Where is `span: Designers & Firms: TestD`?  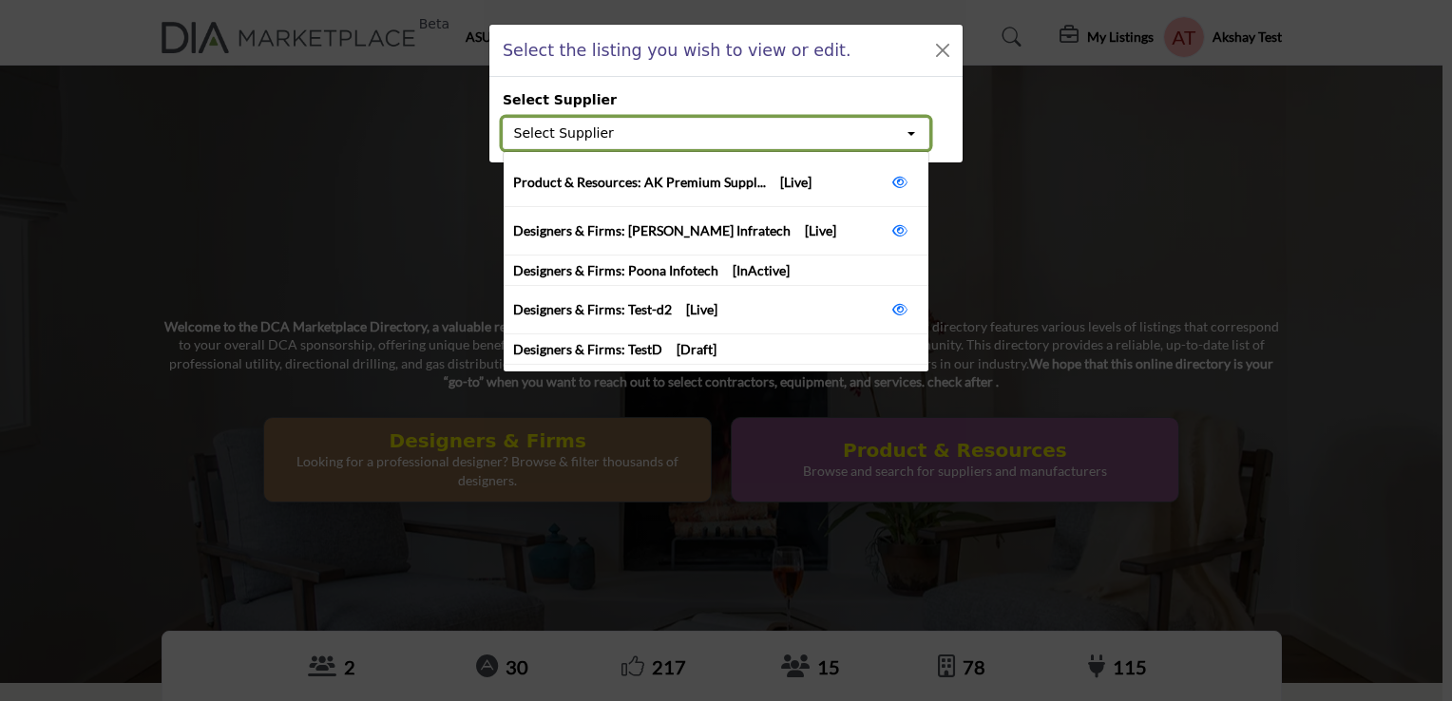
span: Designers & Firms: TestD is located at coordinates (615, 349).